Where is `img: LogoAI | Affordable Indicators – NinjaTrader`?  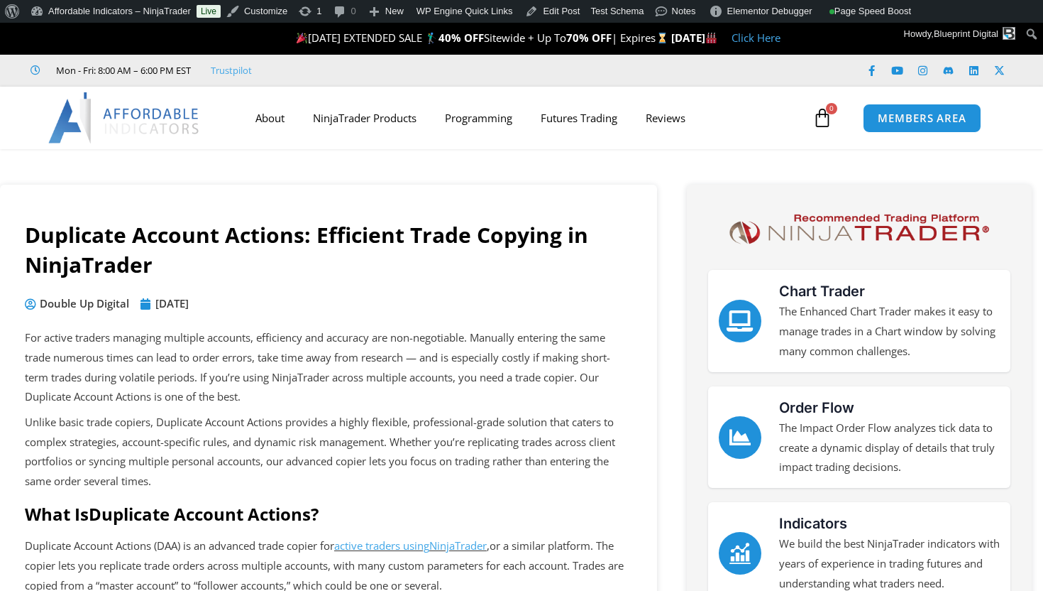
img: LogoAI | Affordable Indicators – NinjaTrader is located at coordinates (124, 118).